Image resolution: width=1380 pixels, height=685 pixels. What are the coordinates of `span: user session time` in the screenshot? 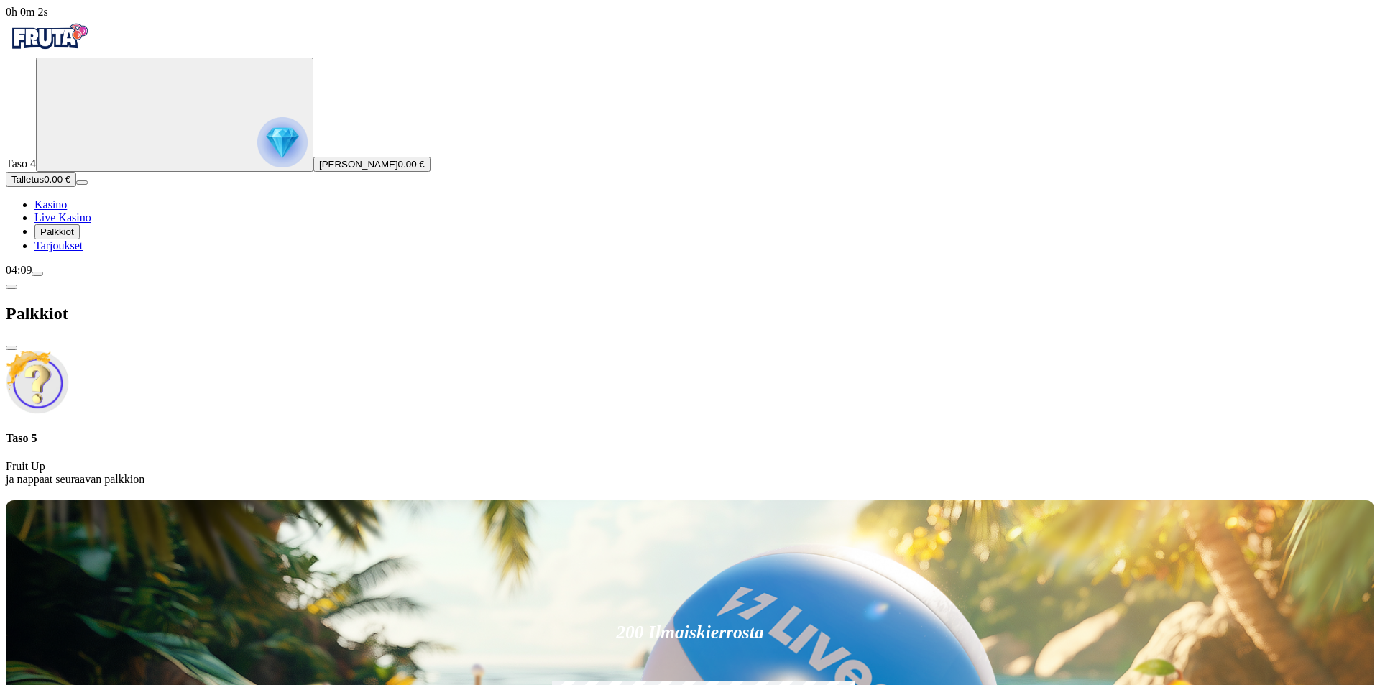 It's located at (27, 12).